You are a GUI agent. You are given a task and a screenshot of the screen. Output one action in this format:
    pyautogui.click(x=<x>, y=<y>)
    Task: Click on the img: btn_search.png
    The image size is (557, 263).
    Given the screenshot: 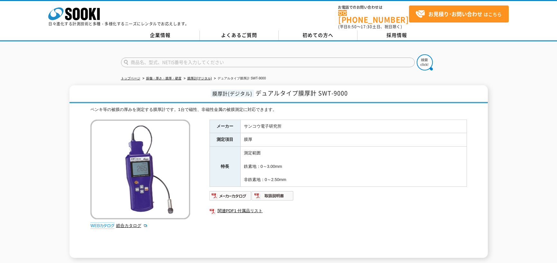 What is the action you would take?
    pyautogui.click(x=425, y=62)
    